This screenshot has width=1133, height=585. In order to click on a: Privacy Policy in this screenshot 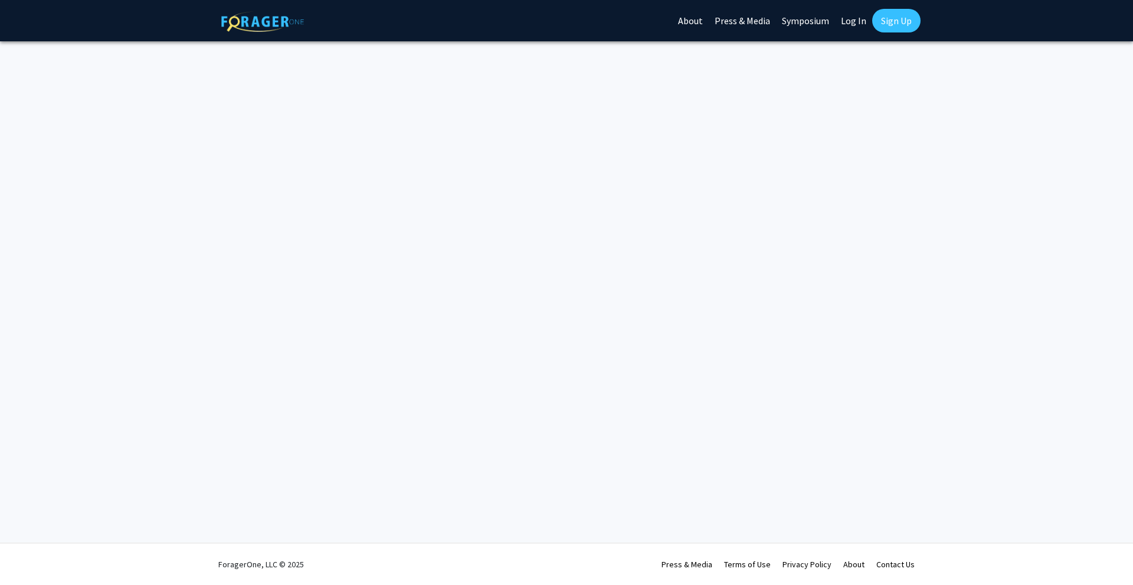, I will do `click(807, 564)`.